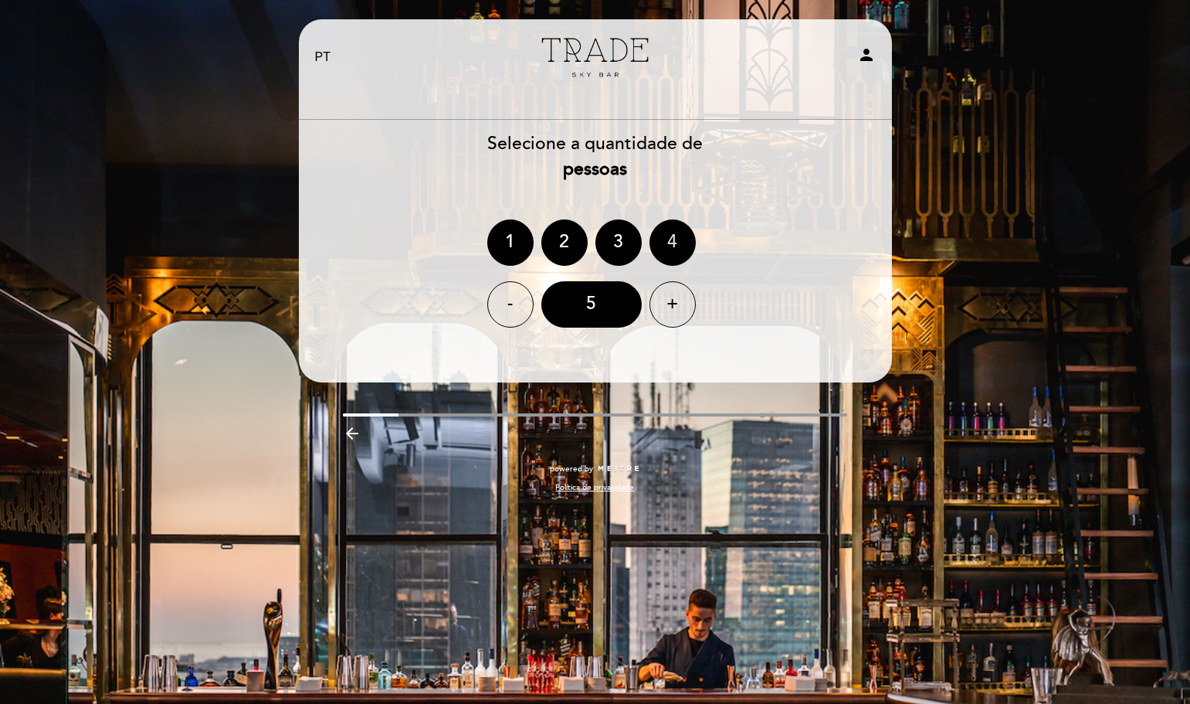 The height and width of the screenshot is (704, 1190). I want to click on span: powered by, so click(572, 469).